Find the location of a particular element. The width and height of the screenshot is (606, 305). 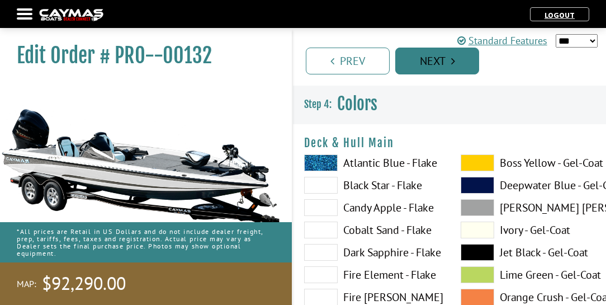

span: MAP: is located at coordinates (26, 284).